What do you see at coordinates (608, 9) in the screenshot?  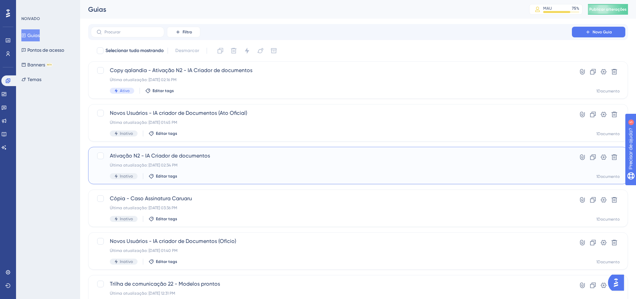 I see `font: Publicar alterações` at bounding box center [608, 9].